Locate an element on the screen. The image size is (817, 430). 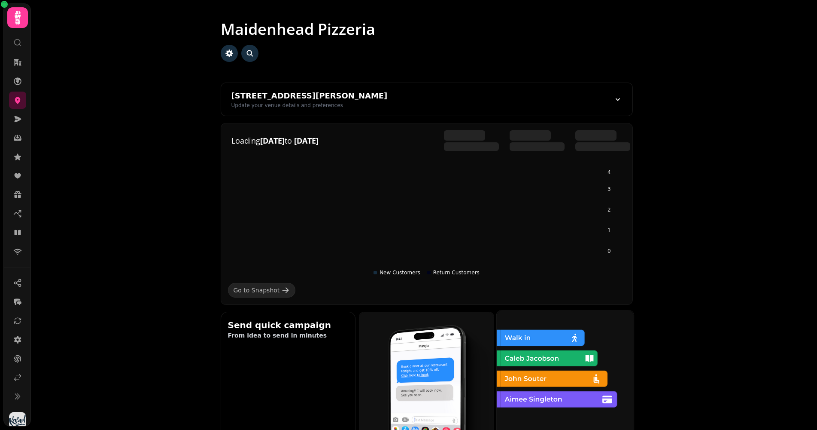
button: User avatar is located at coordinates (18, 420).